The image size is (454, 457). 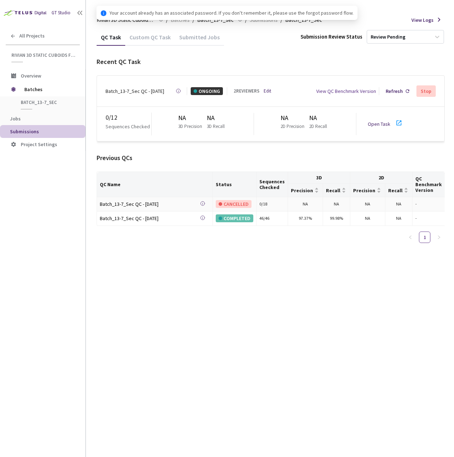 I want to click on div: Refresh, so click(x=394, y=91).